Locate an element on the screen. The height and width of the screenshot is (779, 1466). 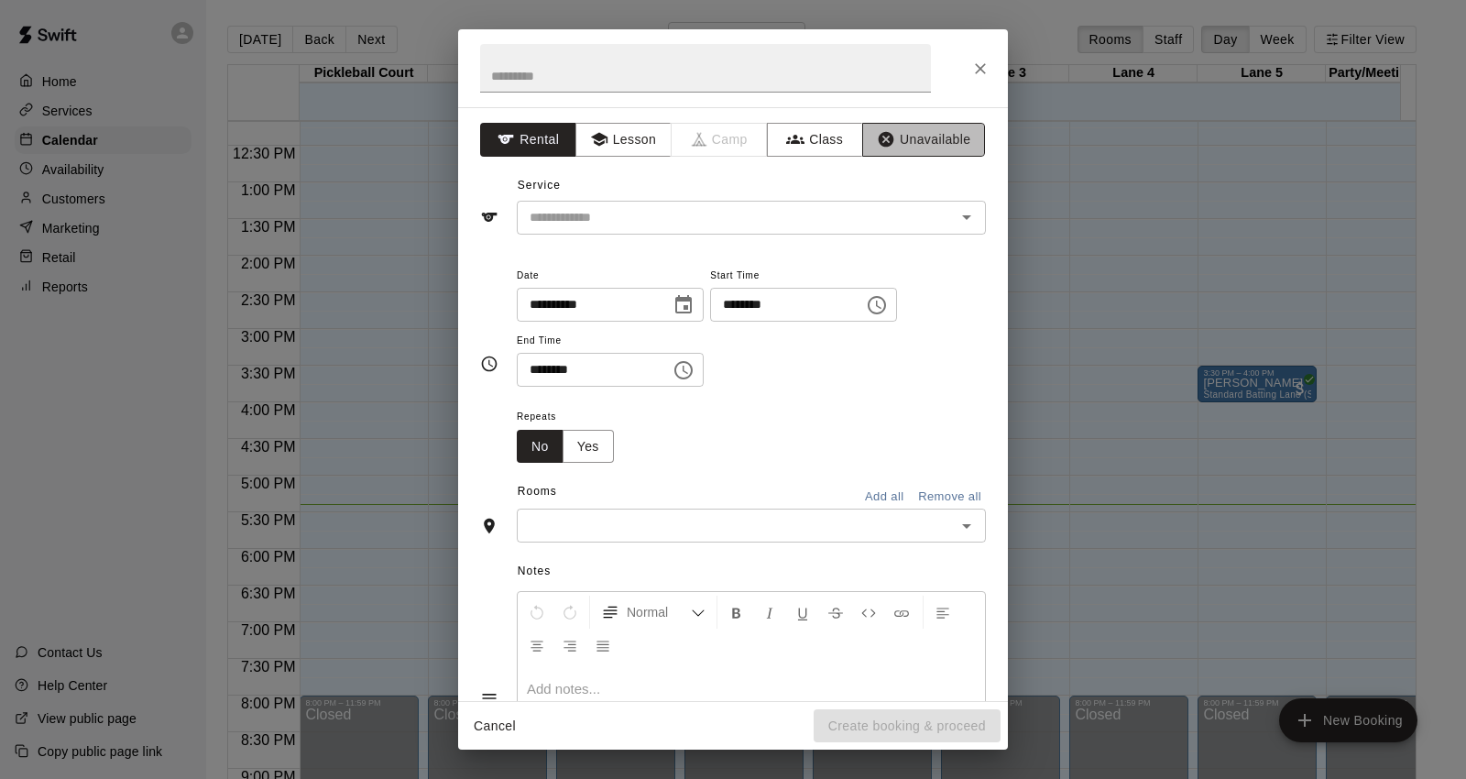
div: outlined button group is located at coordinates (565, 446).